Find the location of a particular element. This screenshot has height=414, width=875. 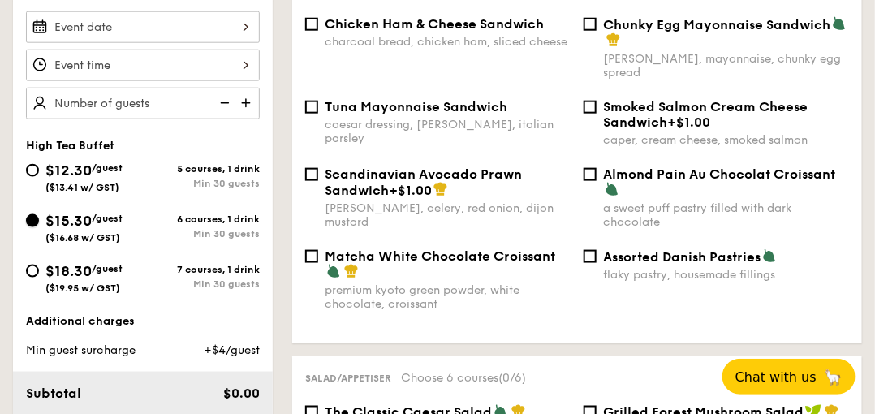

span: ($19.95 w/ GST) is located at coordinates (83, 288).